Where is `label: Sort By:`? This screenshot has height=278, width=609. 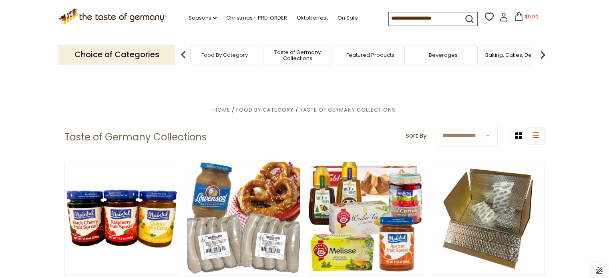 label: Sort By: is located at coordinates (416, 136).